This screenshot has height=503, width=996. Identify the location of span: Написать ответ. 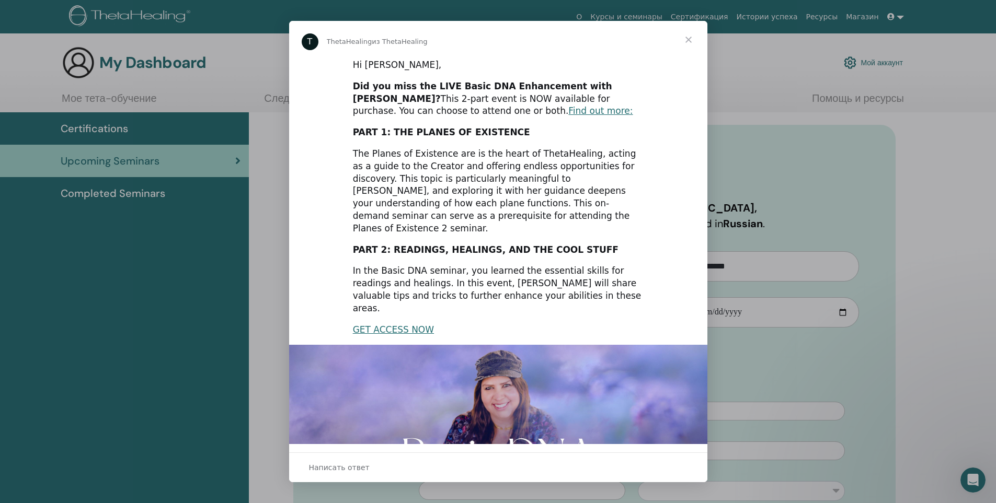
(339, 468).